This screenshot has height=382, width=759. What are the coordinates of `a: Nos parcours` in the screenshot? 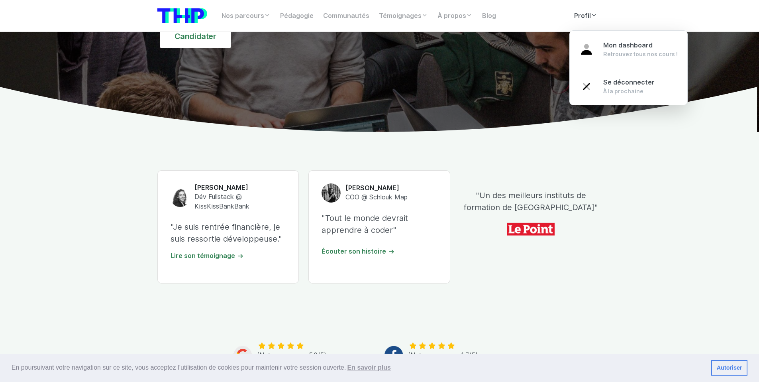 It's located at (246, 16).